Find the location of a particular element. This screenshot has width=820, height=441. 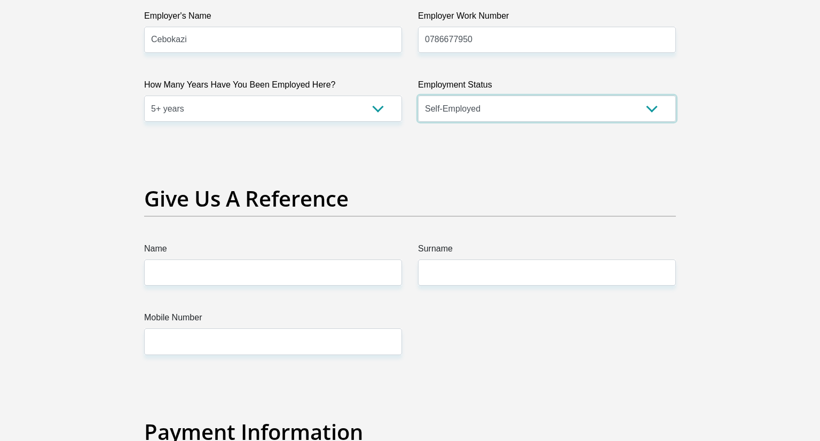

label: How Many Years Have You Been Employed Here? is located at coordinates (273, 87).